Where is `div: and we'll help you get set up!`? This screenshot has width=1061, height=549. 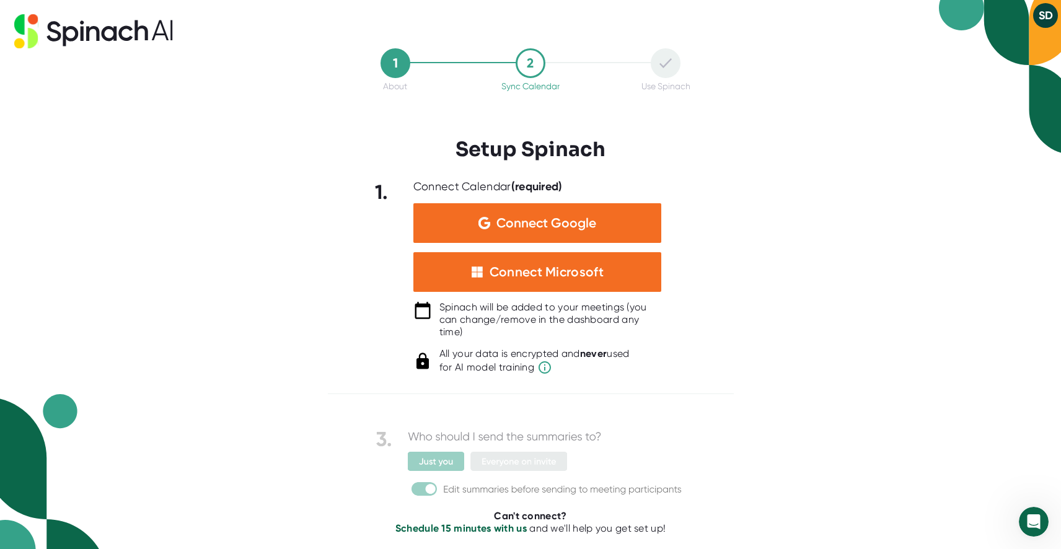
div: and we'll help you get set up! is located at coordinates (530, 529).